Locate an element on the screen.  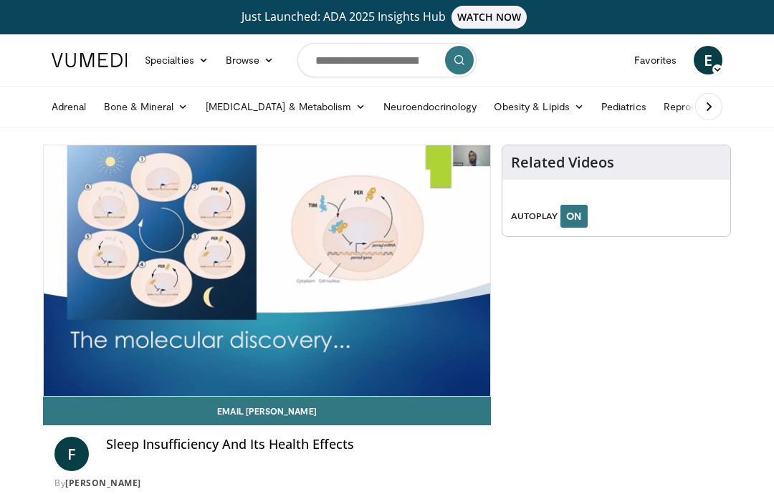
a: F is located at coordinates (72, 454).